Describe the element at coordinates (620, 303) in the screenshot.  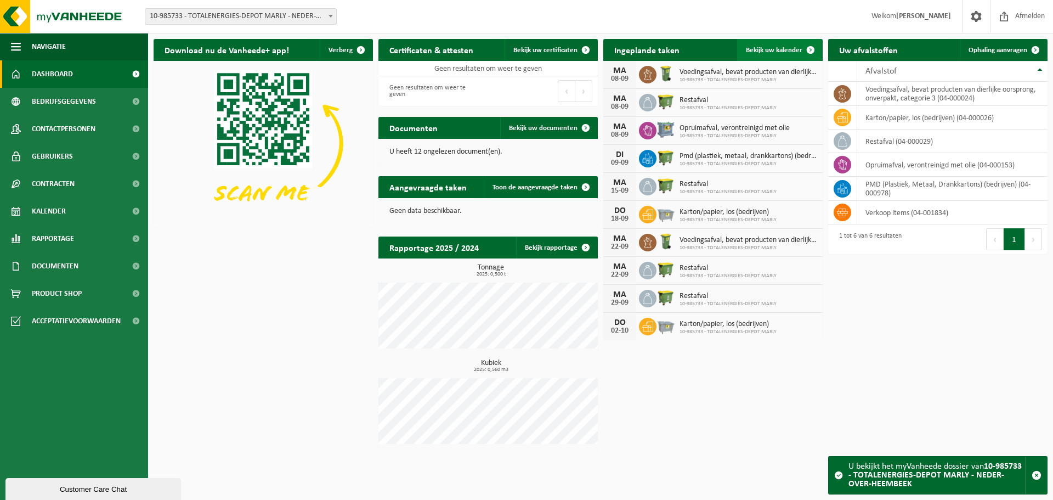
I see `div: 29-09` at that location.